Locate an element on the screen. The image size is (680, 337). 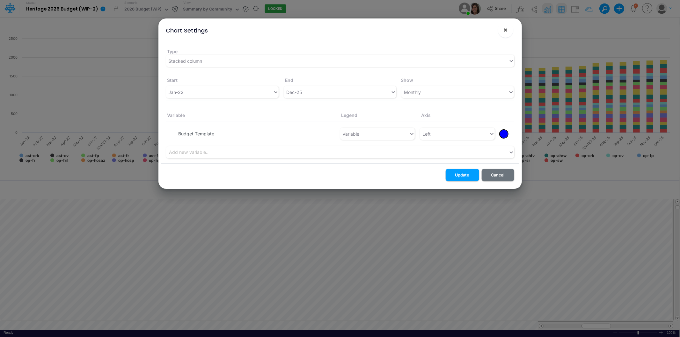
div: Add new variable.. is located at coordinates (189, 152).